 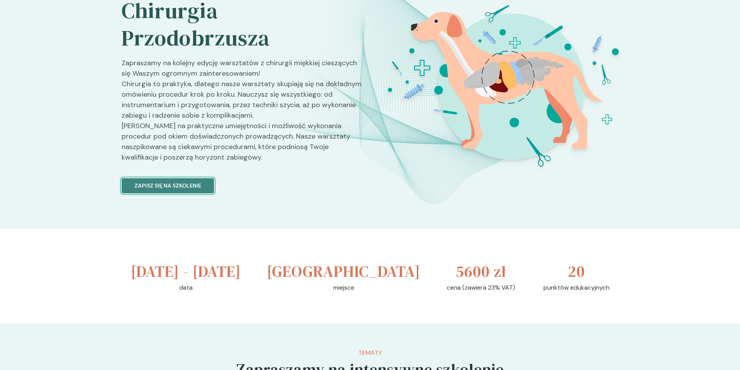 I want to click on p: punktów edukacyjnych, so click(x=577, y=288).